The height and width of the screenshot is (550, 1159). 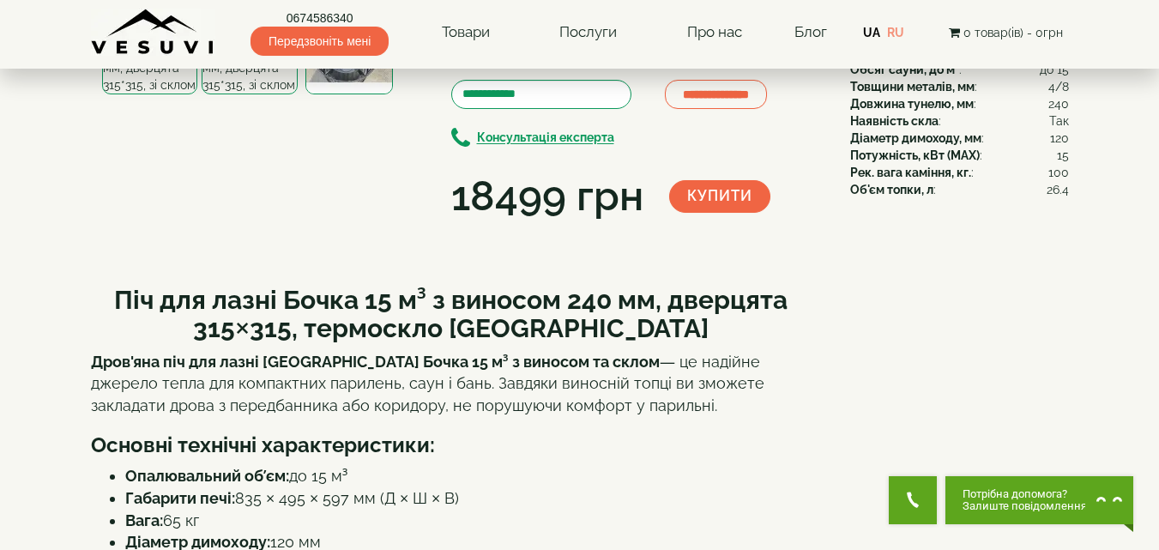 I want to click on li: 65 кг, so click(x=468, y=521).